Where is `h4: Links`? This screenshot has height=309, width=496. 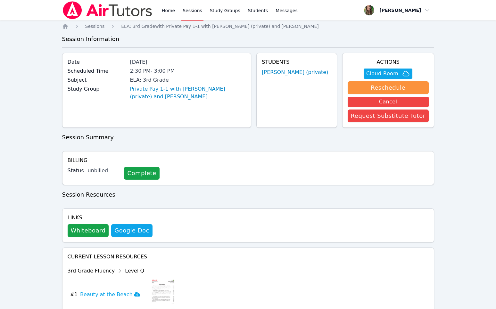 h4: Links is located at coordinates (110, 218).